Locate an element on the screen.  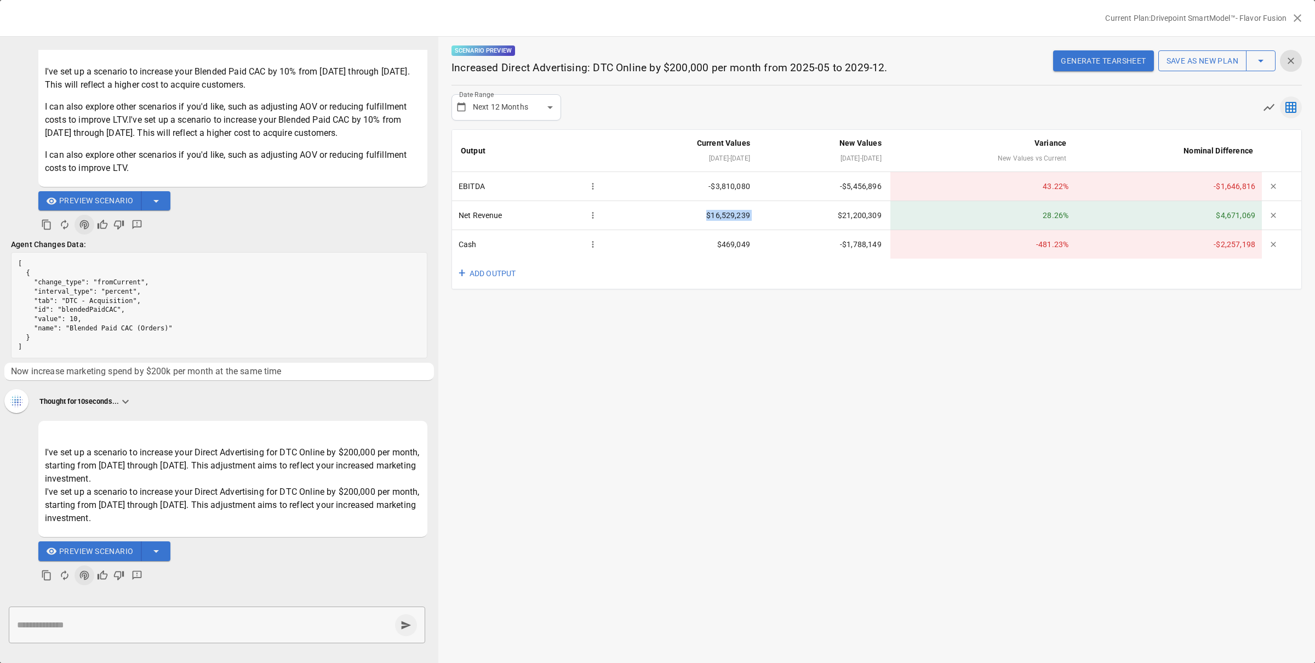
span: Now increase marketing spend by $200k per month at the same time is located at coordinates (219, 371).